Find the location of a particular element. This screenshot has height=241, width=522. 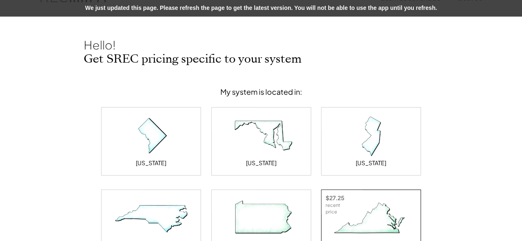

img: District of Columbia is located at coordinates (151, 137).